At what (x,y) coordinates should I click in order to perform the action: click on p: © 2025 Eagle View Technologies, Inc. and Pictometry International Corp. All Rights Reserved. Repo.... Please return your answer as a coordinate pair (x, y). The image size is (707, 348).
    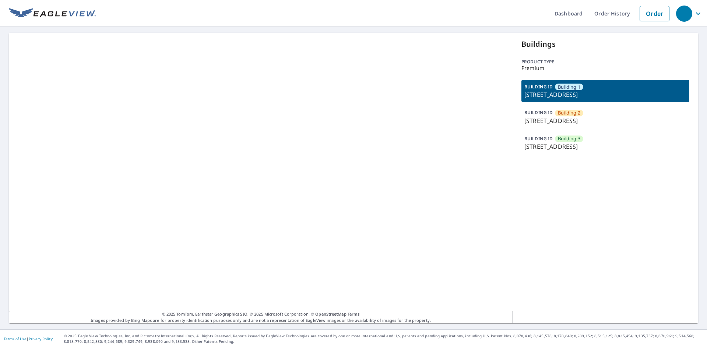
    Looking at the image, I should click on (383, 339).